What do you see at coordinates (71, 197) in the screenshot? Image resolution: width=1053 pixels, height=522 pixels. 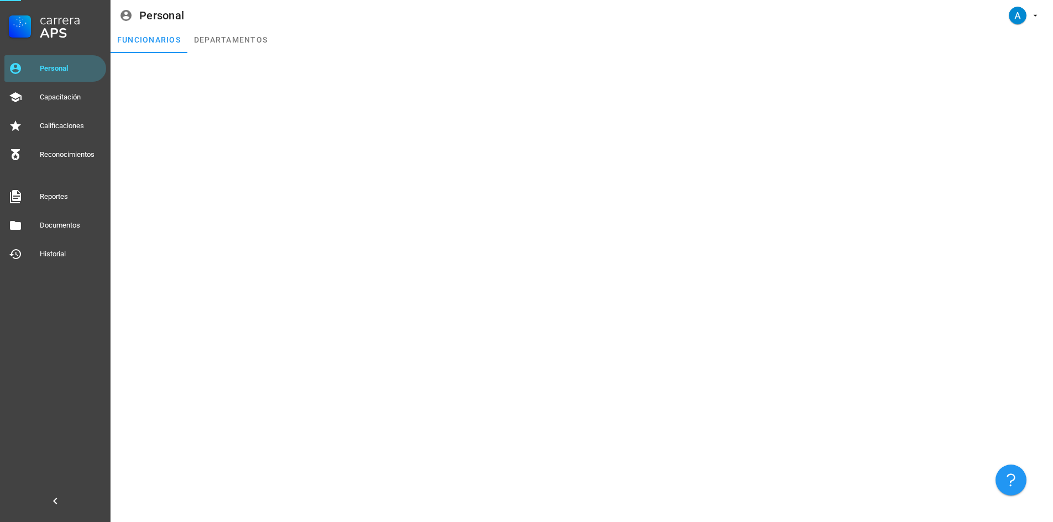 I see `div: Reportes` at bounding box center [71, 197].